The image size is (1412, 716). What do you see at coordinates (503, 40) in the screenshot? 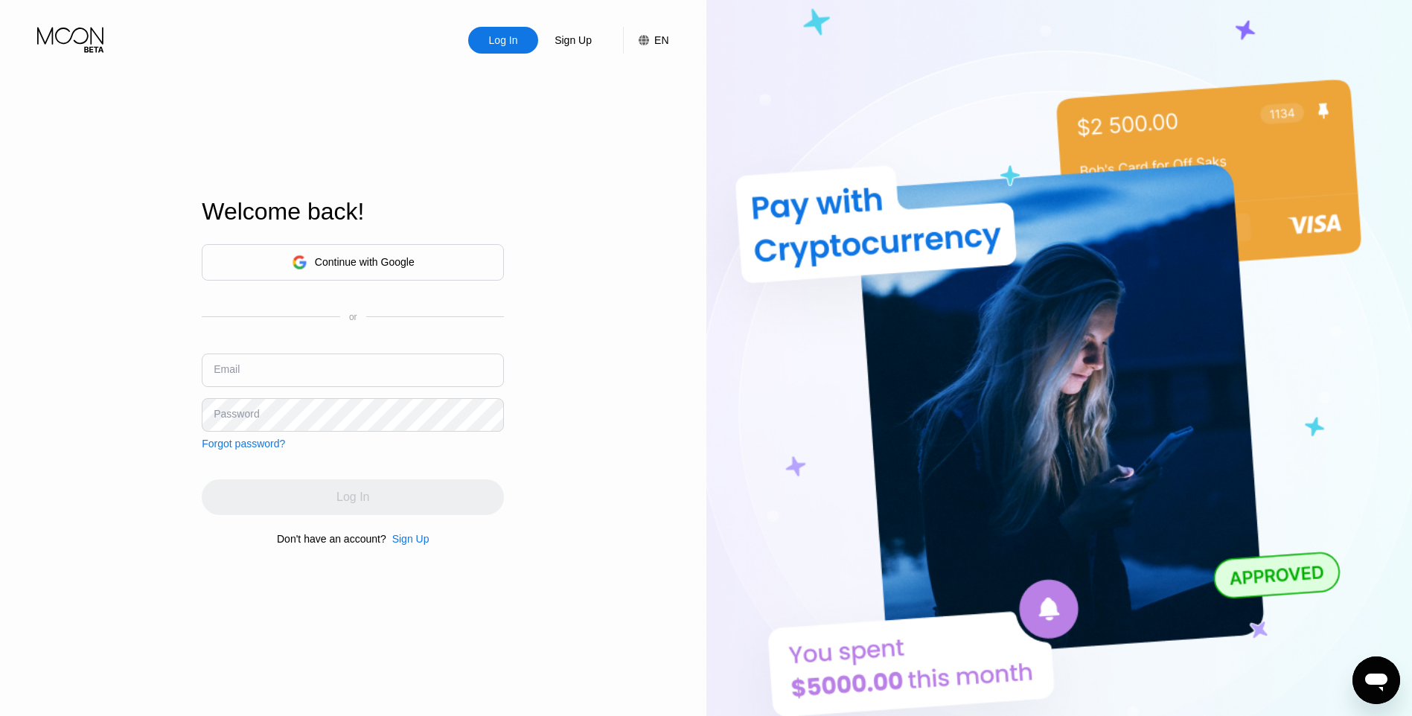
I see `div: Log In` at bounding box center [503, 40].